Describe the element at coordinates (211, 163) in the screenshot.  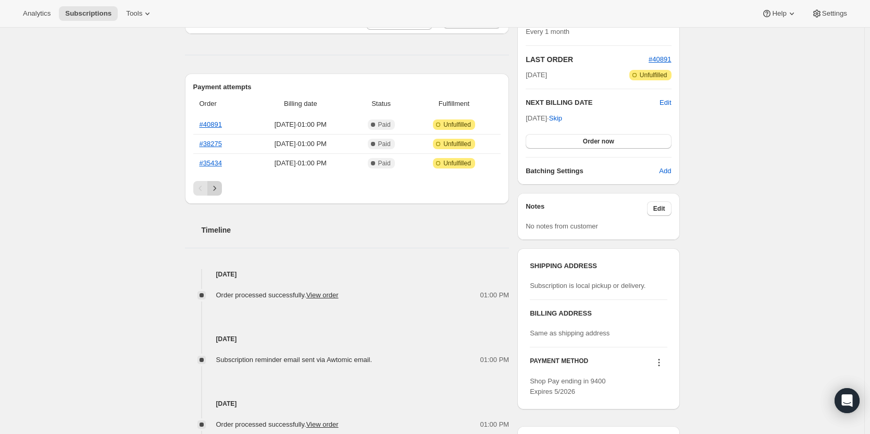
I see `a: #35434` at that location.